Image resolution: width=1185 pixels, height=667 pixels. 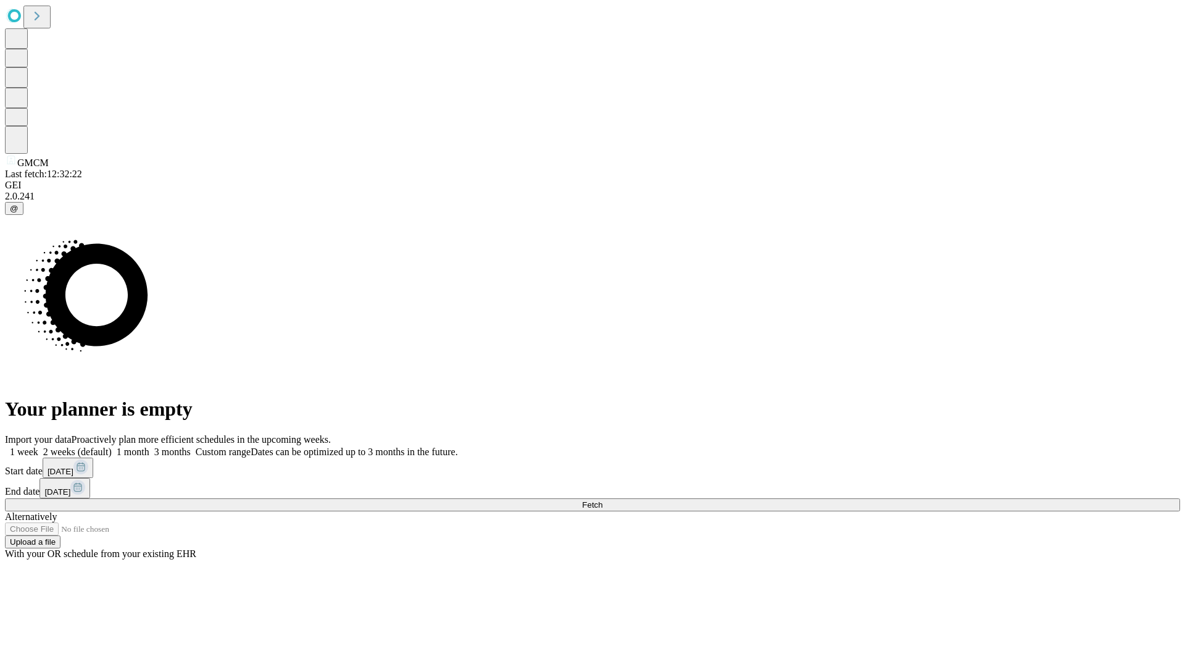 I want to click on span: Alternatively, so click(x=31, y=516).